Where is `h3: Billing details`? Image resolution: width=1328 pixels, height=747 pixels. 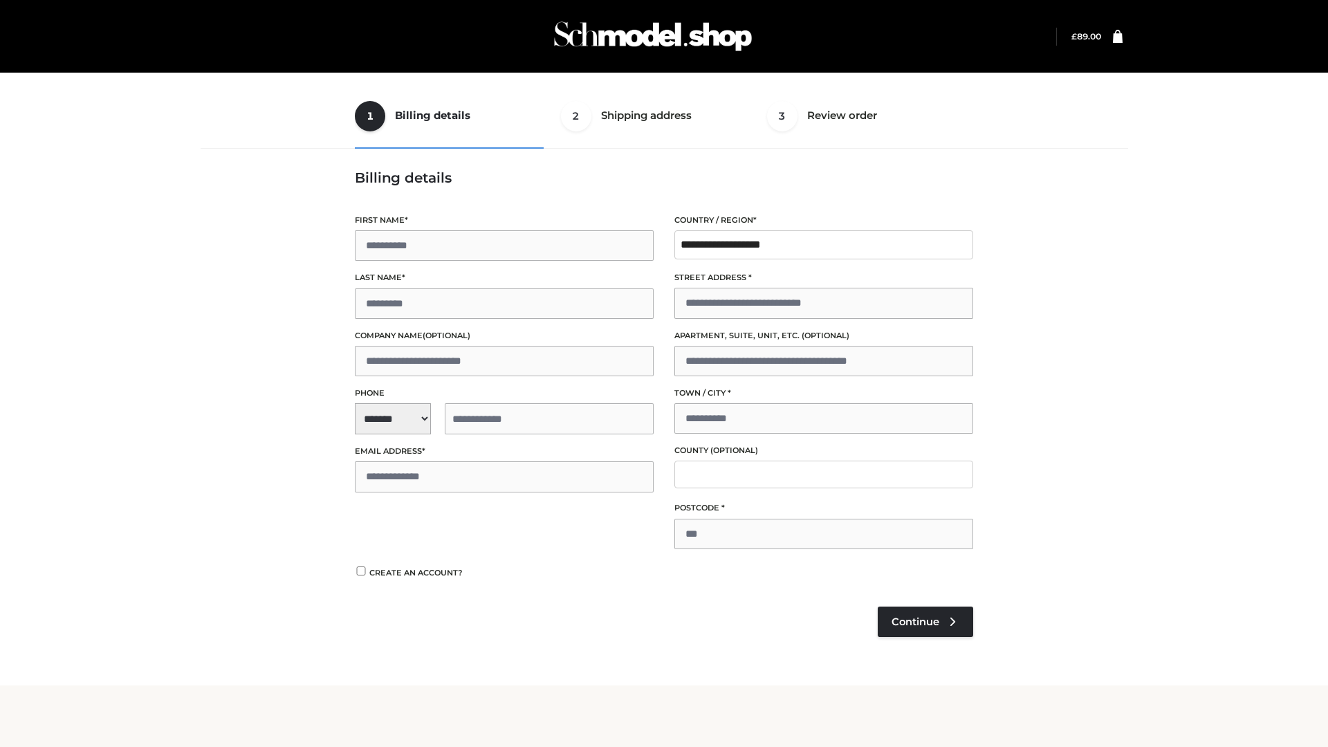 h3: Billing details is located at coordinates (664, 178).